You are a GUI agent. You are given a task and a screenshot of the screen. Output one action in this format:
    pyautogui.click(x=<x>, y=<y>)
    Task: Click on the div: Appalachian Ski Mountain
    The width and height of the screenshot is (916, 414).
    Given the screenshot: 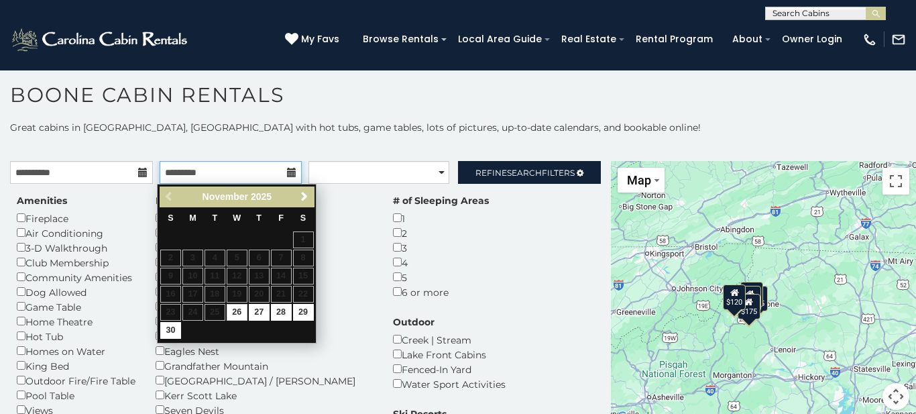 What is the action you would take?
    pyautogui.click(x=264, y=233)
    